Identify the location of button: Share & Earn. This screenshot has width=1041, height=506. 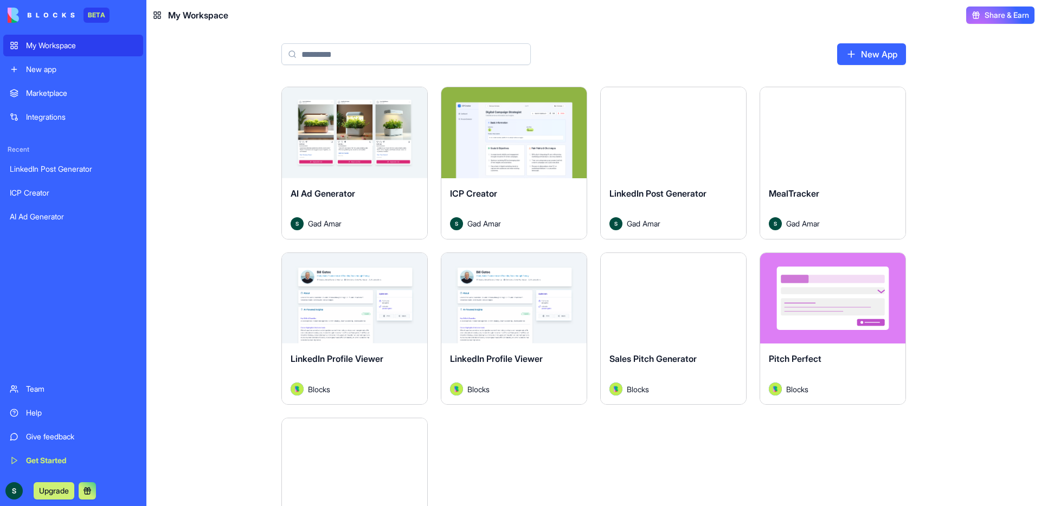
(1000, 15).